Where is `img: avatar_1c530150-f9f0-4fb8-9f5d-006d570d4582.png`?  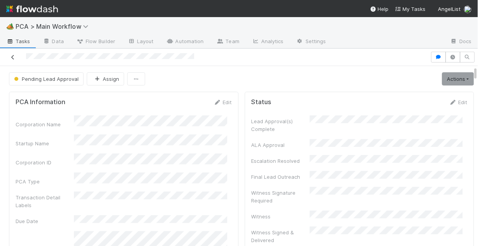 img: avatar_1c530150-f9f0-4fb8-9f5d-006d570d4582.png is located at coordinates (468, 9).